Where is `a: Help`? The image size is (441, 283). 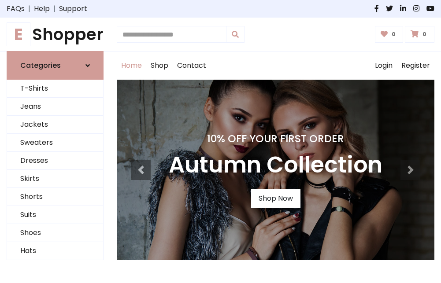
a: Help is located at coordinates (42, 9).